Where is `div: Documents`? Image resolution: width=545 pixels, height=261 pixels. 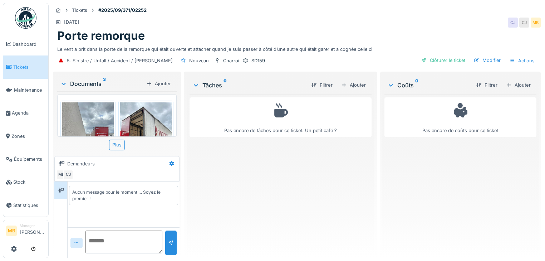 div: Documents is located at coordinates (102, 84).